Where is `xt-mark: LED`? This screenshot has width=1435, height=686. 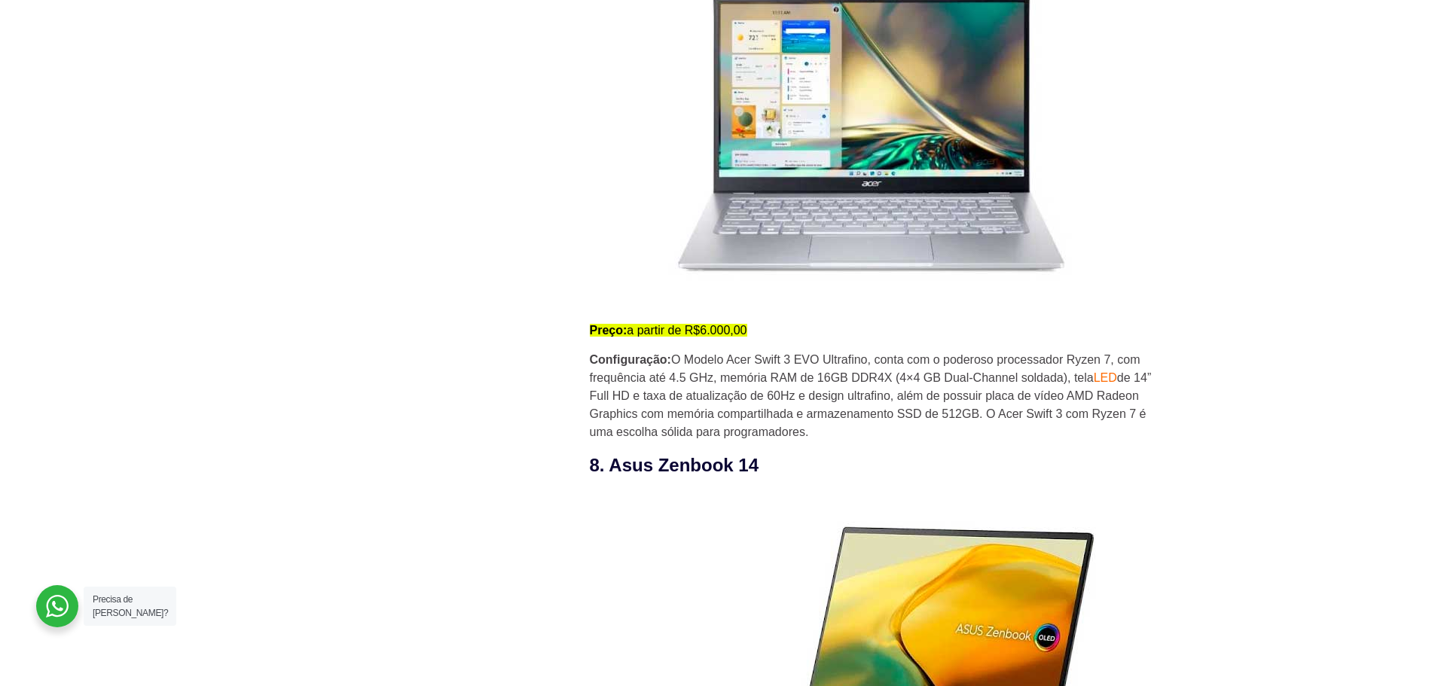 xt-mark: LED is located at coordinates (1105, 377).